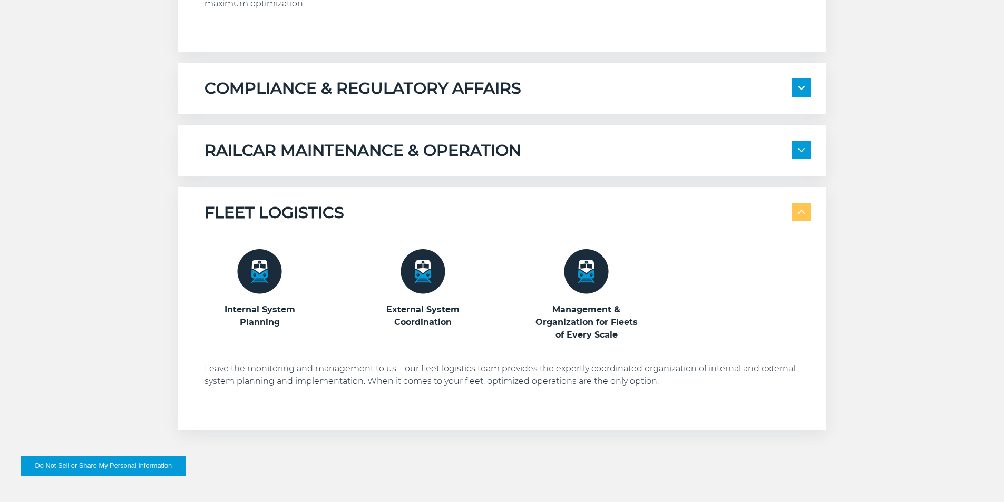  Describe the element at coordinates (260, 316) in the screenshot. I see `h3: Internal System Planning` at that location.